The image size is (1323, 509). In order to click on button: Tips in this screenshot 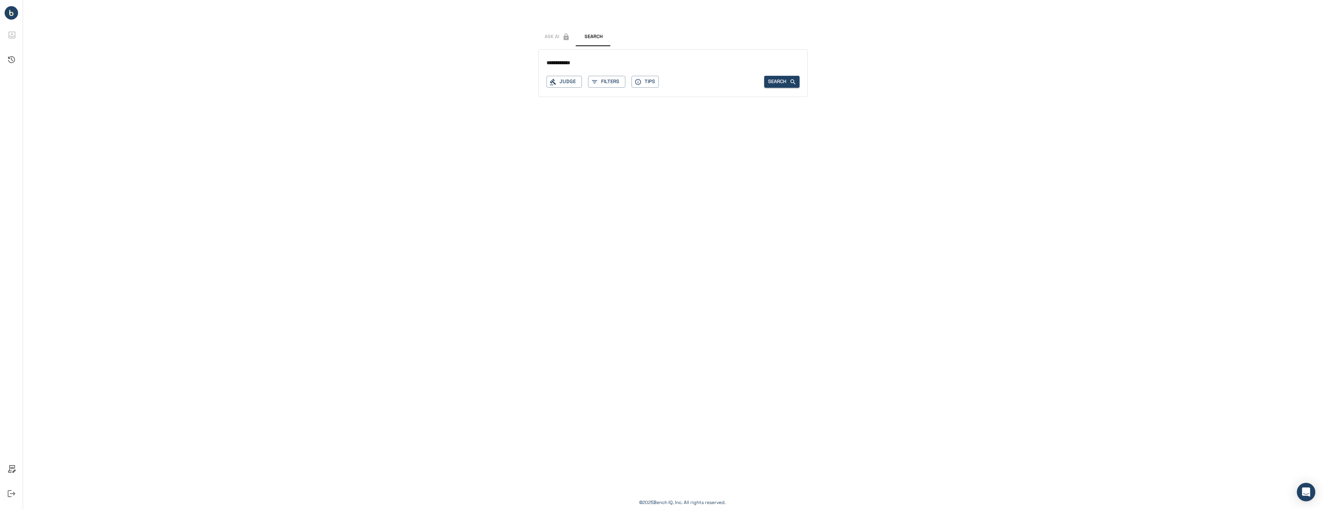, I will do `click(645, 82)`.